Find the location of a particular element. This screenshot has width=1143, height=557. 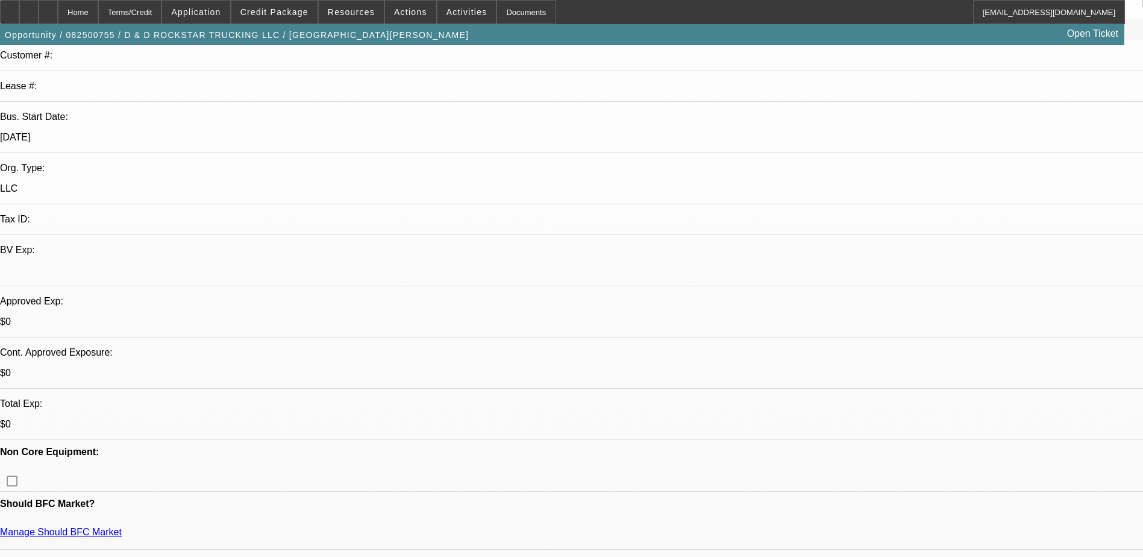

button: Credit Package is located at coordinates (274, 12).